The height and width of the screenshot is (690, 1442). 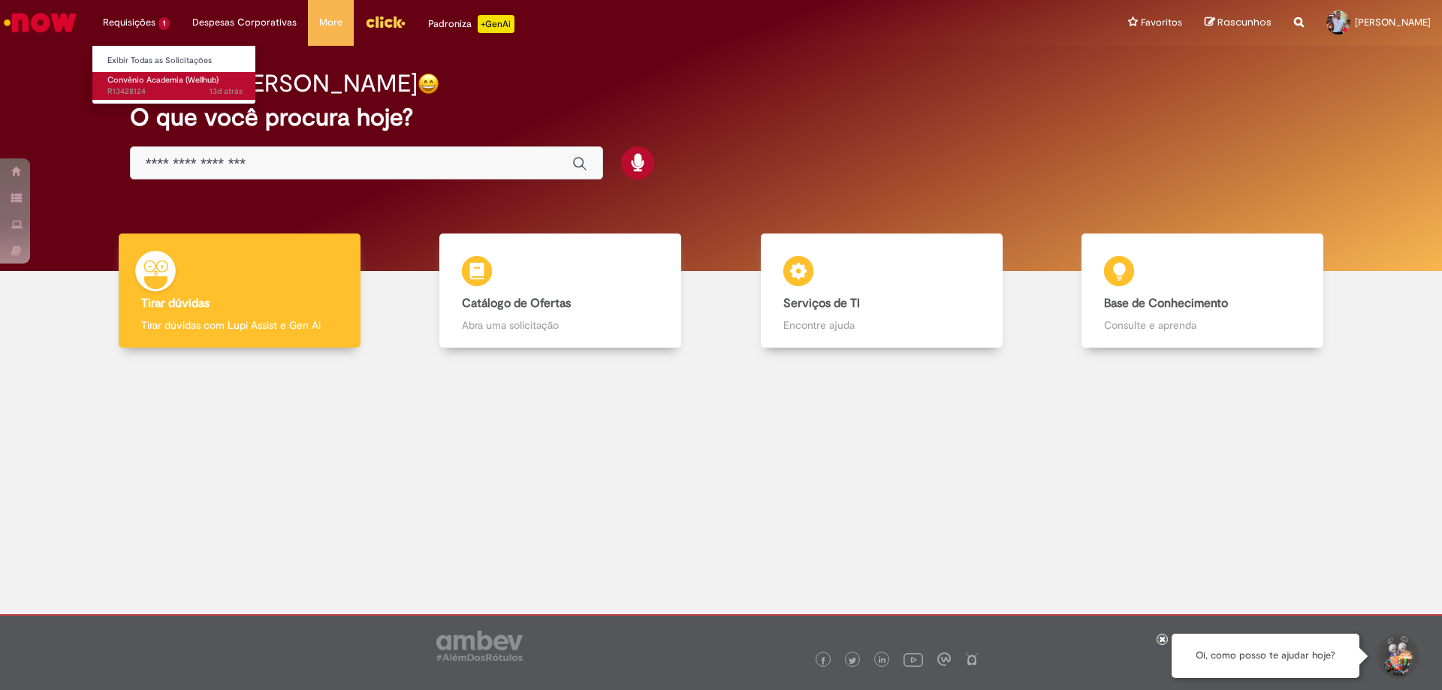 What do you see at coordinates (821, 303) in the screenshot?
I see `b: Serviços de TI` at bounding box center [821, 303].